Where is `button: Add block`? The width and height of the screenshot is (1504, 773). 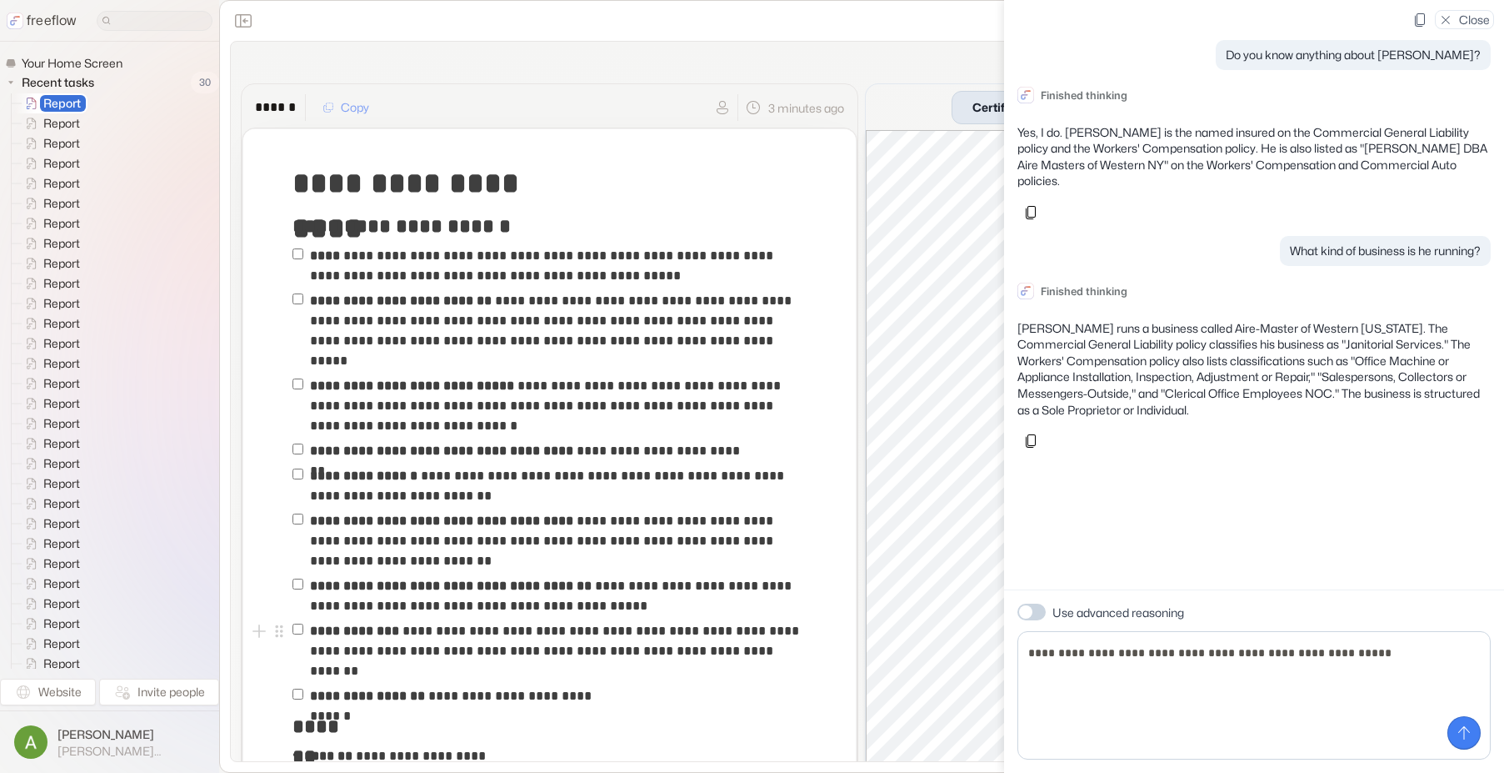
button: Add block is located at coordinates (259, 631).